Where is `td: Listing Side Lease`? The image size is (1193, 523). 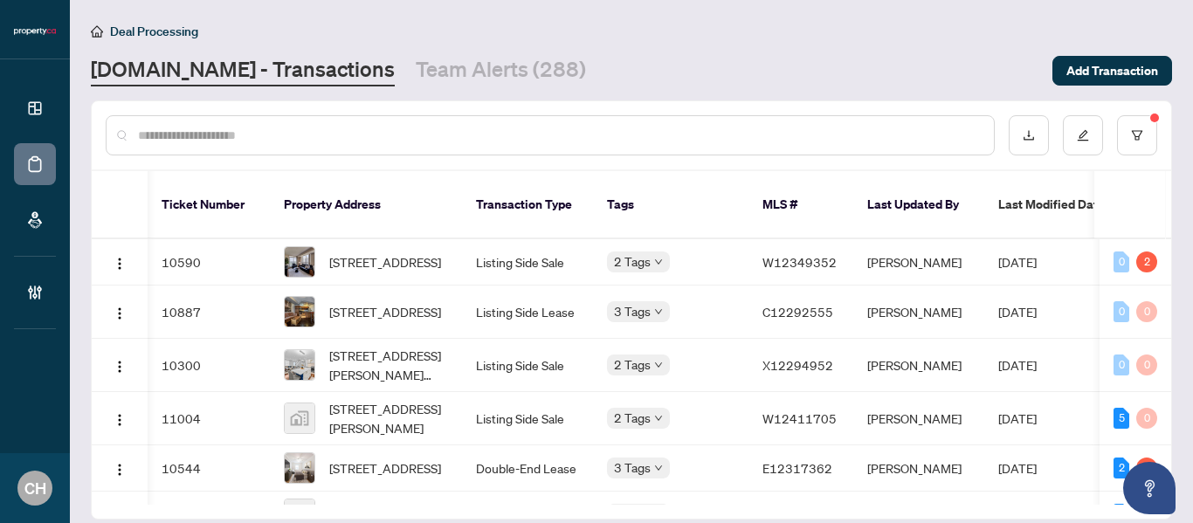
td: Listing Side Lease is located at coordinates (527, 312).